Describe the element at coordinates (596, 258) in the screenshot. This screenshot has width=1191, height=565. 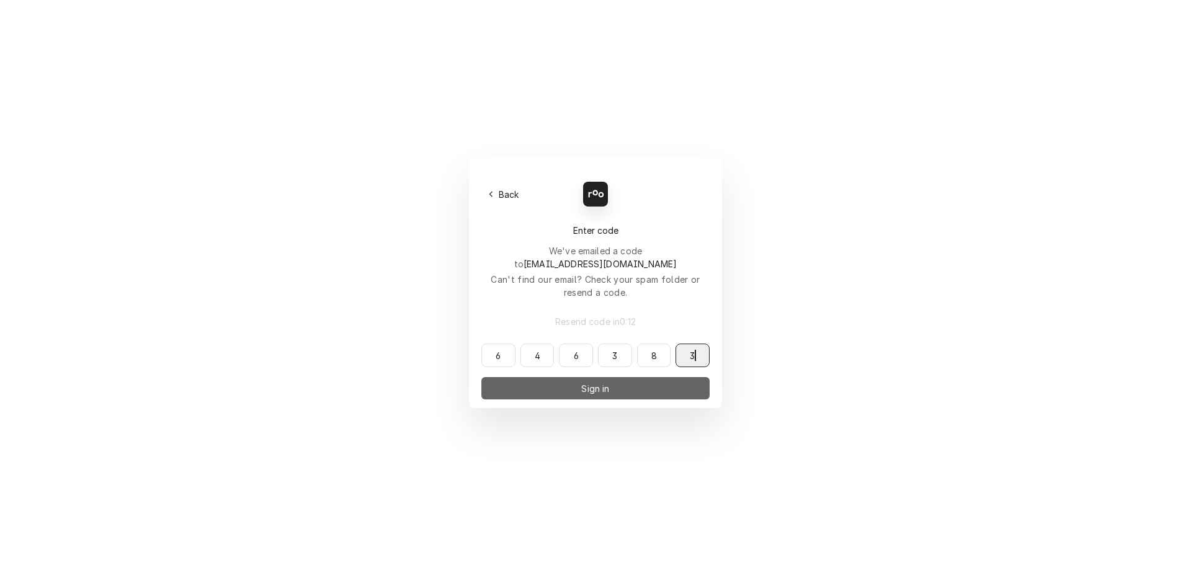
I see `div: We've emailed a code` at that location.